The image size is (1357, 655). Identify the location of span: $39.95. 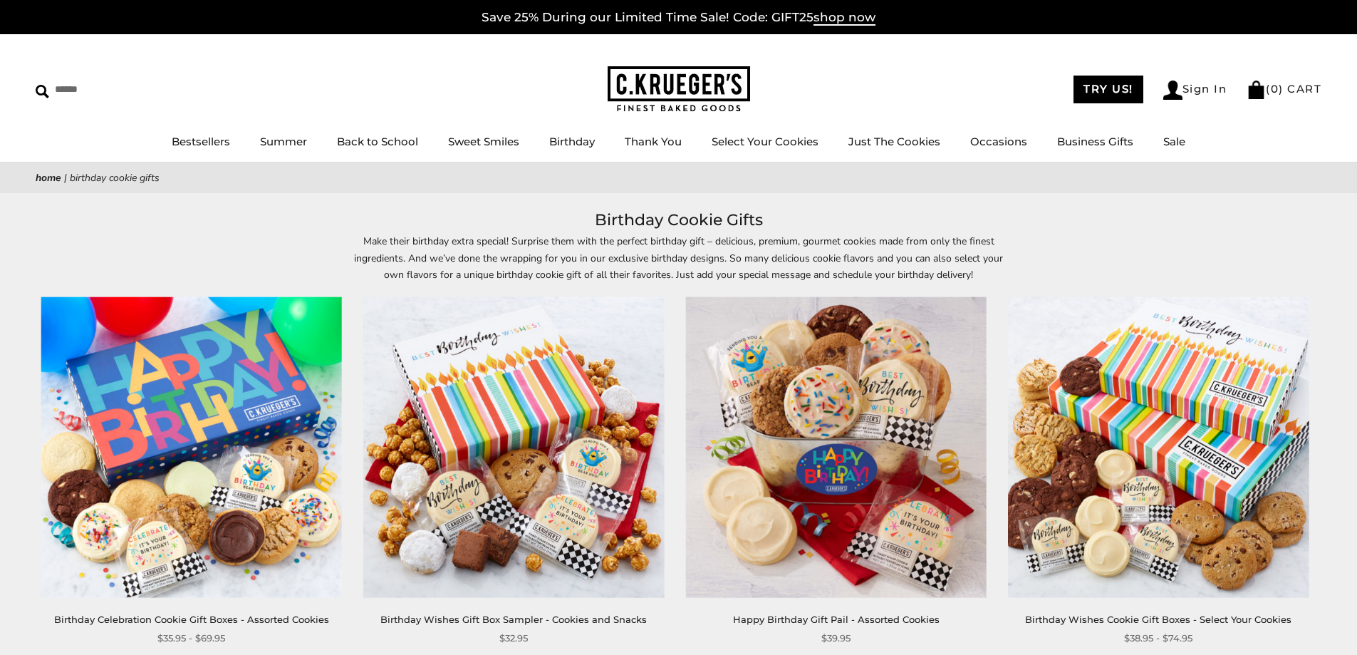
(836, 638).